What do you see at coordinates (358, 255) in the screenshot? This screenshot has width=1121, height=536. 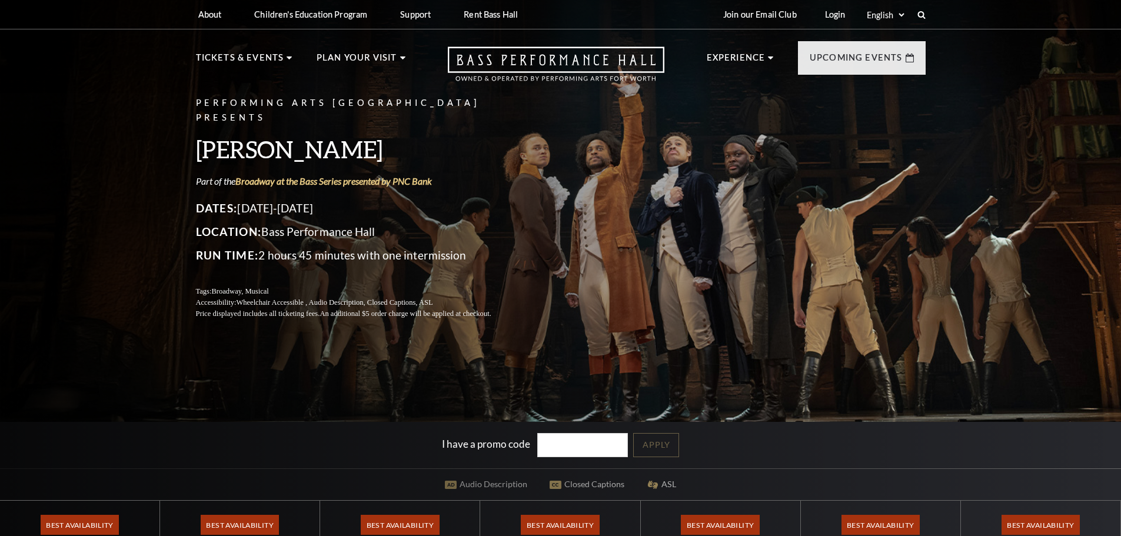 I see `p: 2 hours 45 minutes with one intermission` at bounding box center [358, 255].